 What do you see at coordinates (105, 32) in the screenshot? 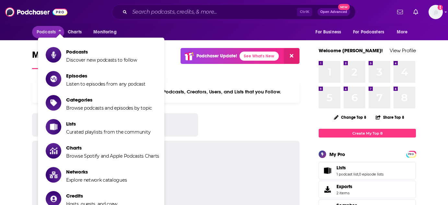
I see `span: Monitoring` at bounding box center [105, 32].